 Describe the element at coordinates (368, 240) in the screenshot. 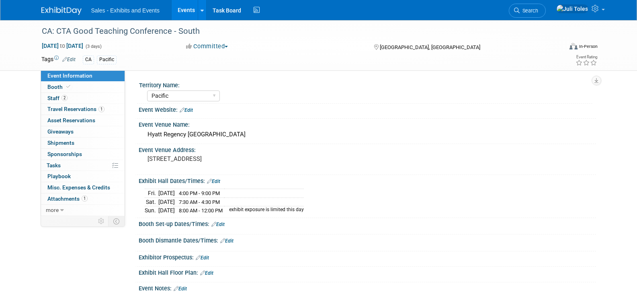

I see `div: Booth Dismantle Dates/Times:` at that location.